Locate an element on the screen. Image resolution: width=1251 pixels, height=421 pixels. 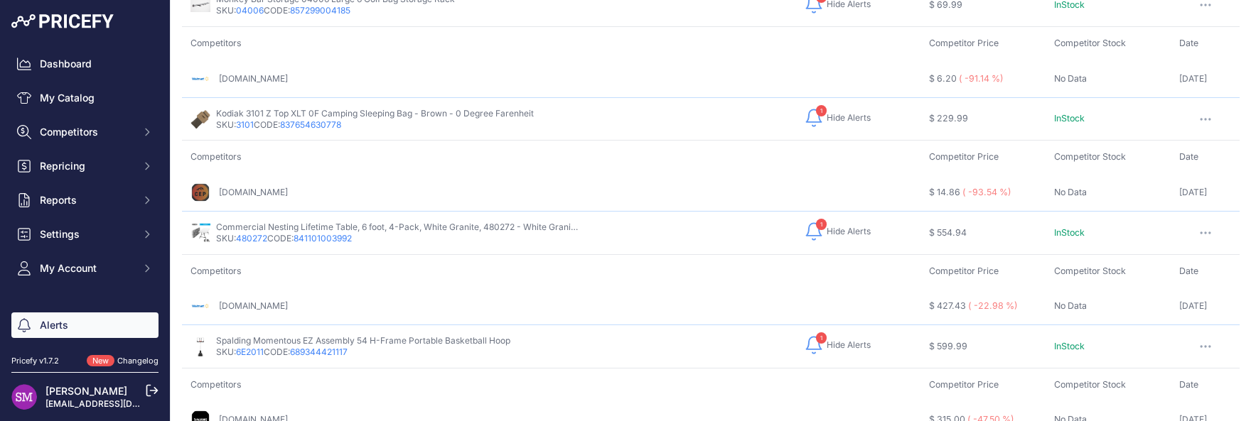
a: My Catalog is located at coordinates (85, 98).